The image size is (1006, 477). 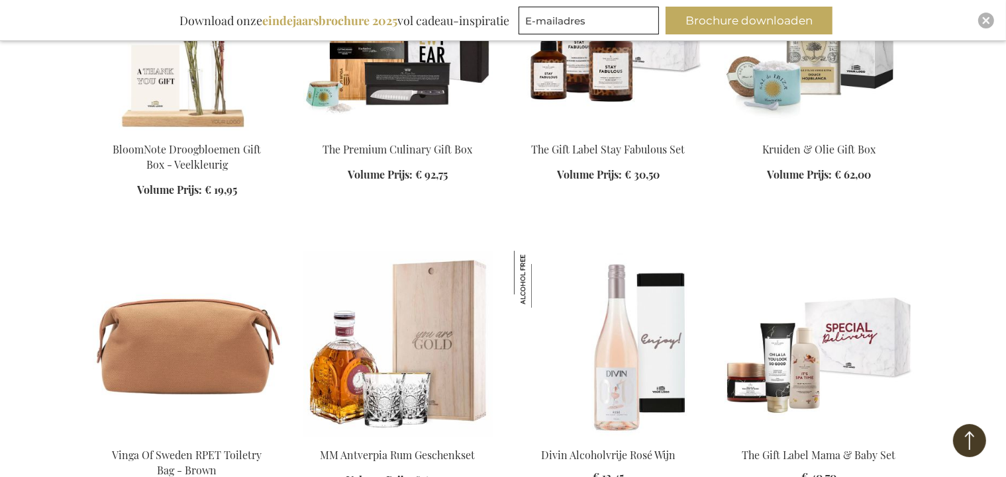 What do you see at coordinates (344, 21) in the screenshot?
I see `div: Download onze vol cadeau-inspiratie` at bounding box center [344, 21].